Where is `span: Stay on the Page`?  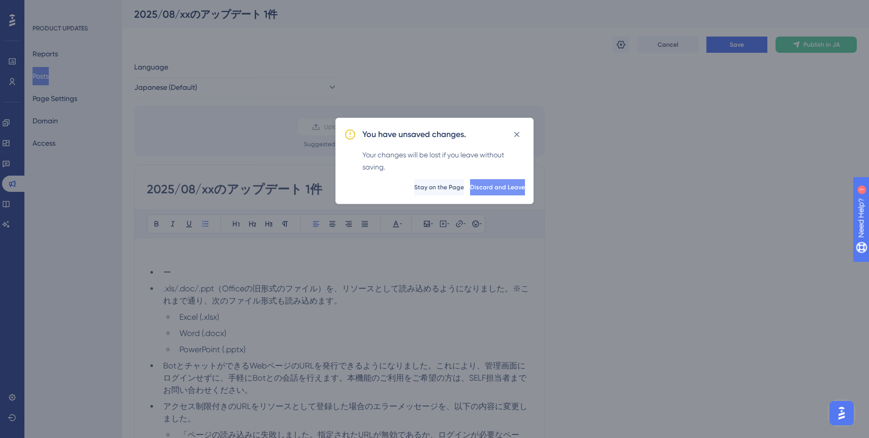
span: Stay on the Page is located at coordinates (439, 187).